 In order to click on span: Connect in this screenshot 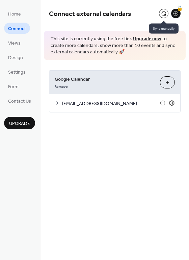, I will do `click(17, 29)`.